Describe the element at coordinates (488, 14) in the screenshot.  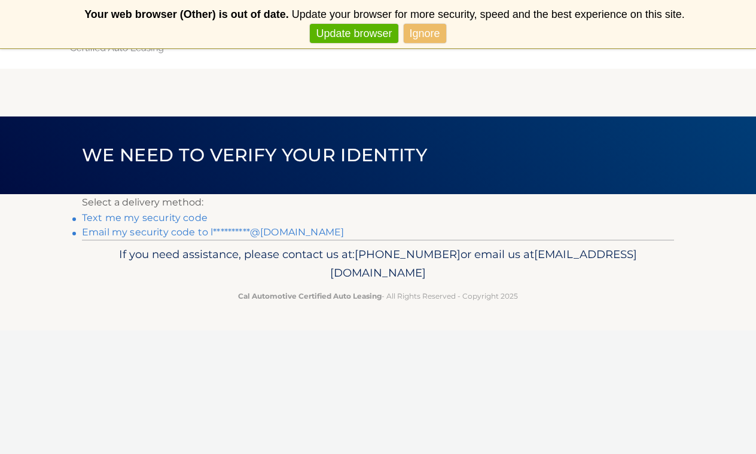
I see `span: Update your browser for more security, speed and the best experience on this site.` at that location.